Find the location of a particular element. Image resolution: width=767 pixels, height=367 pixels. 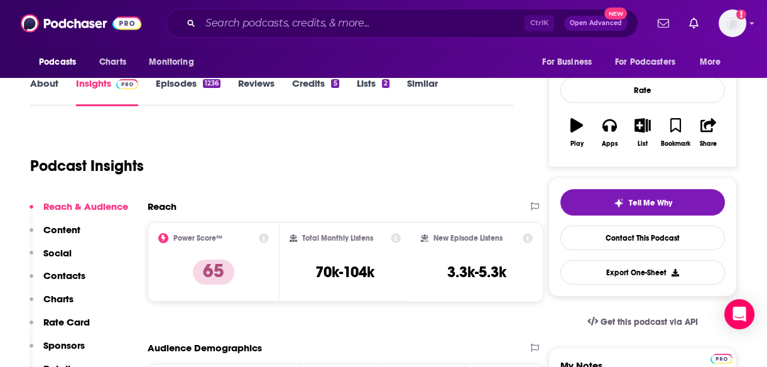

a: Reviews is located at coordinates (256, 92).